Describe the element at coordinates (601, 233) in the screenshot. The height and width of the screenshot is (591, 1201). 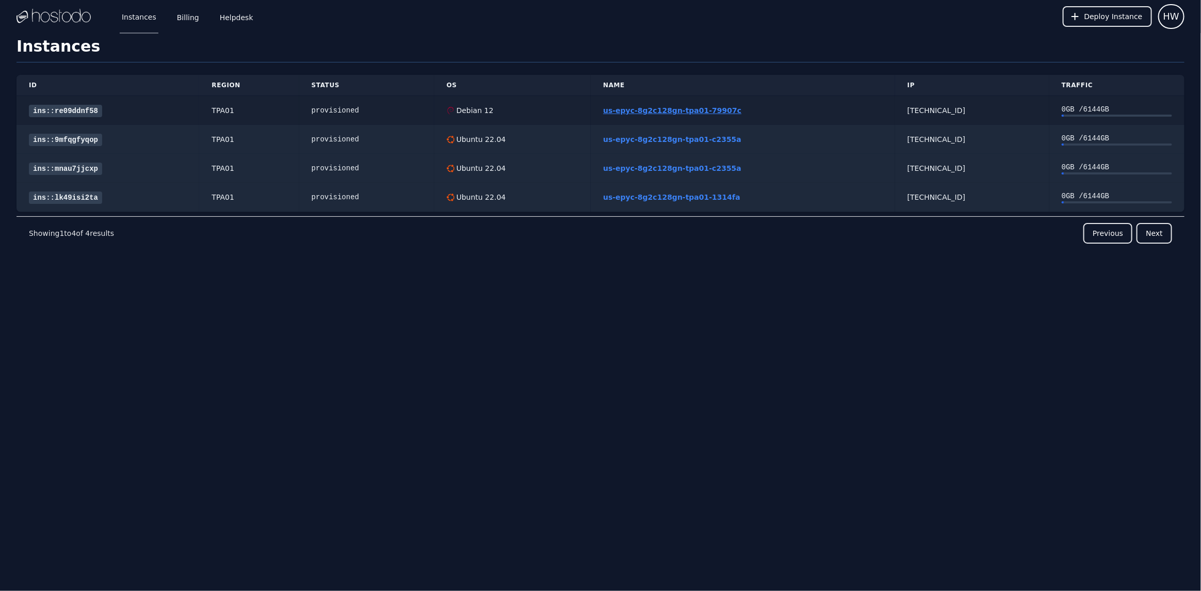
I see `nav: Pagination` at that location.